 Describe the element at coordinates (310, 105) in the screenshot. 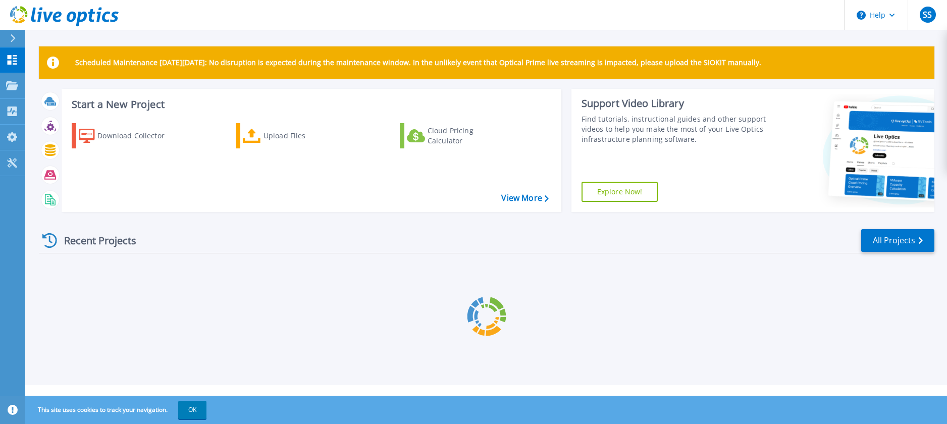

I see `h3: Start a New Project` at that location.